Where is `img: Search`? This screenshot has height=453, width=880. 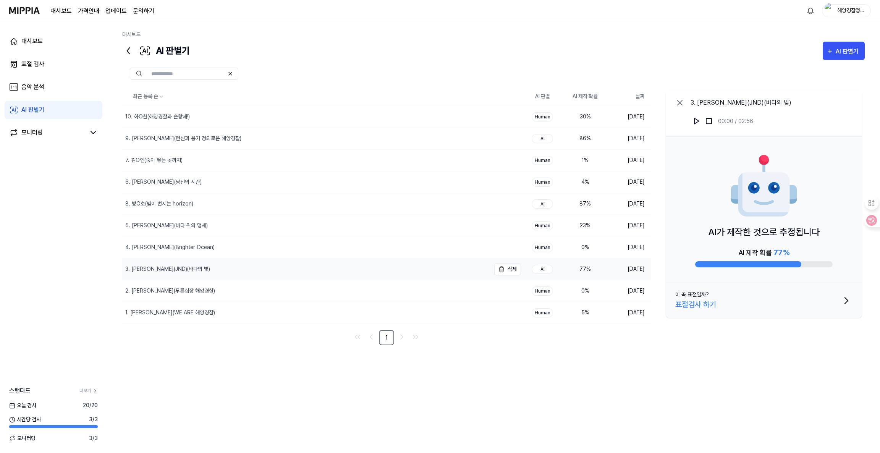 img: Search is located at coordinates (139, 74).